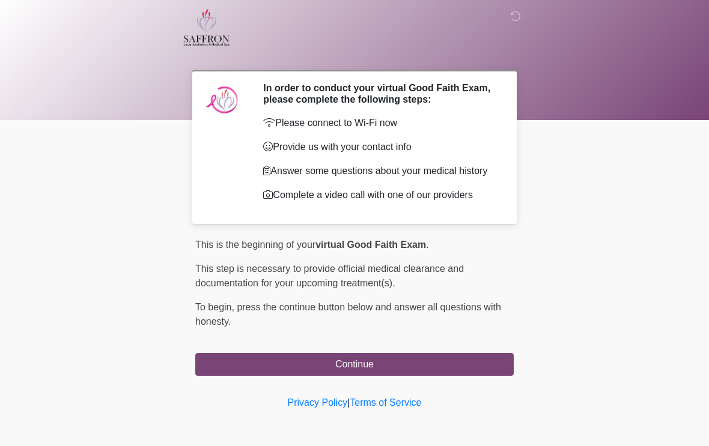 This screenshot has height=446, width=709. Describe the element at coordinates (355, 365) in the screenshot. I see `button: Continue` at that location.